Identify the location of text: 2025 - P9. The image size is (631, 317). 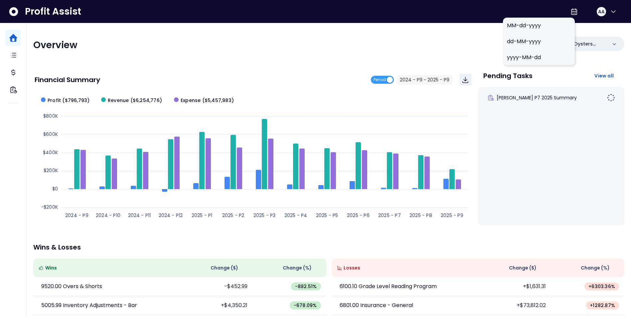
(452, 216).